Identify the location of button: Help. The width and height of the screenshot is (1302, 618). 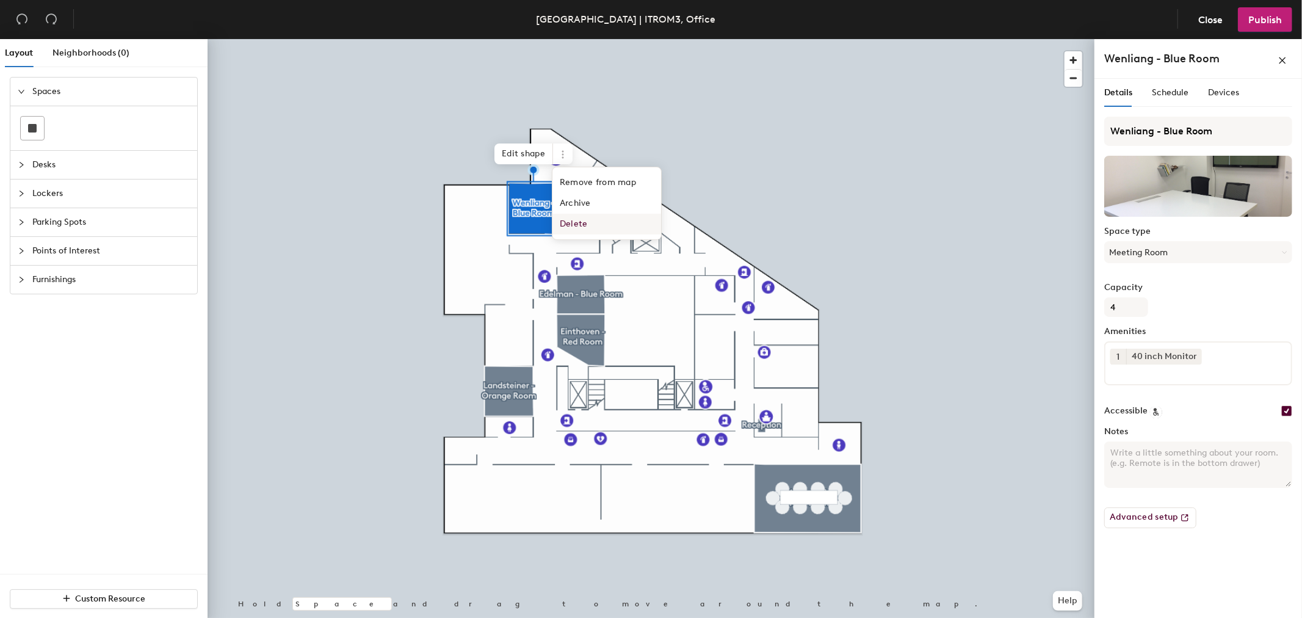
(1067, 601).